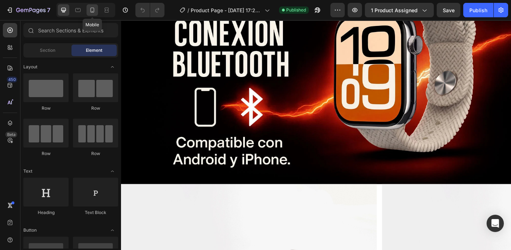 This screenshot has height=250, width=511. I want to click on input: Search Sections & Elements, so click(71, 30).